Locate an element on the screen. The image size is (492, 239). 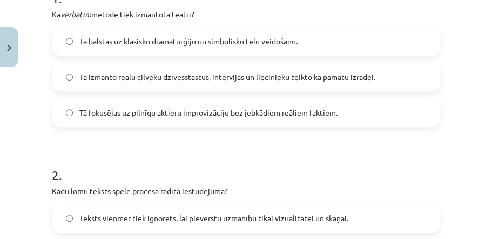
input: Teksts vienmēr tiek ignorēts, lai pievērstu uzmanību tikai vizualitātei un skaņai. is located at coordinates (69, 217).